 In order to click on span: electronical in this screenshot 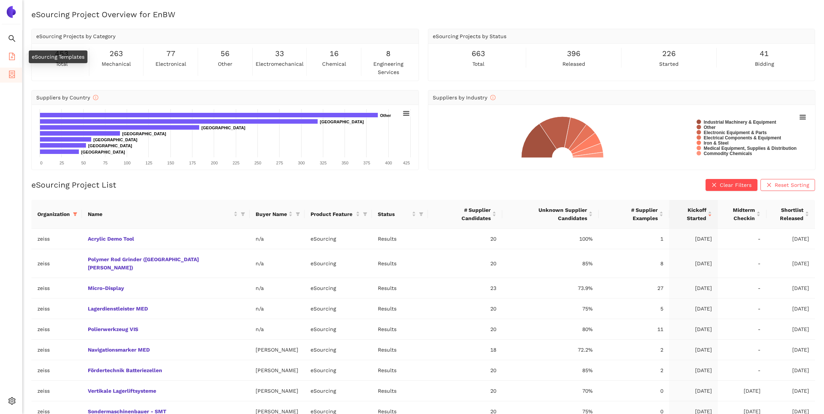, I will do `click(171, 64)`.